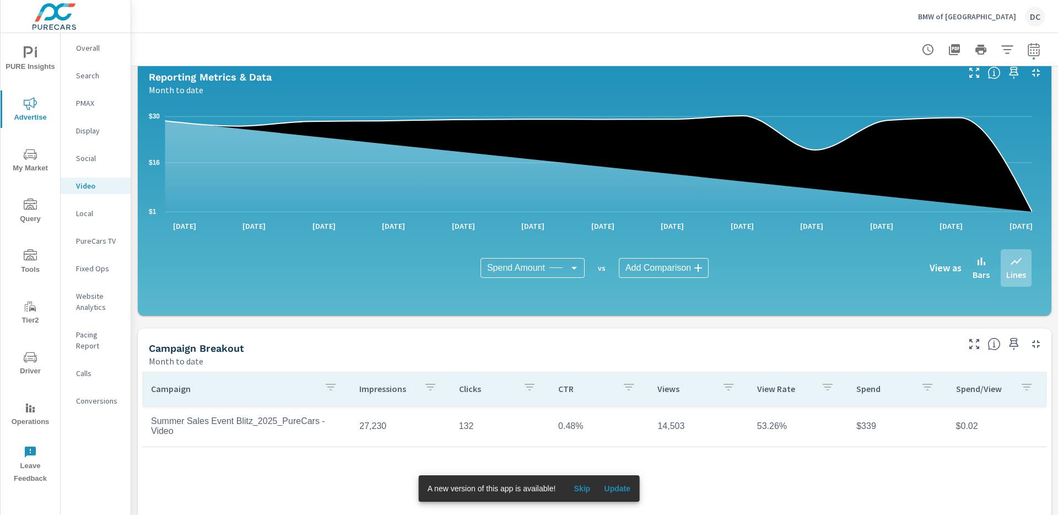 This screenshot has width=1058, height=515. Describe the element at coordinates (30, 262) in the screenshot. I see `span: Tools` at that location.